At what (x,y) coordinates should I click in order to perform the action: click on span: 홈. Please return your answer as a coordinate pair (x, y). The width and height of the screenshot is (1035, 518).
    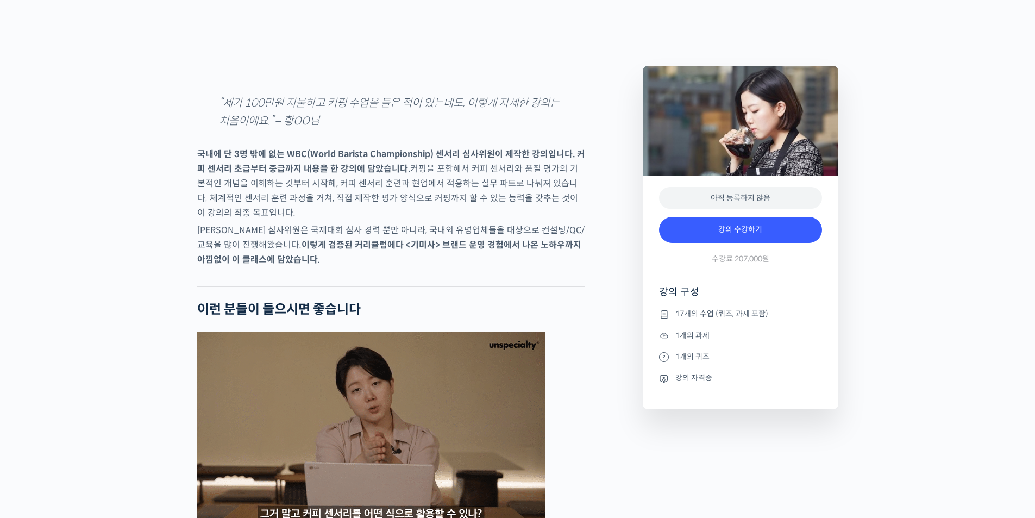
    Looking at the image, I should click on (37, 365).